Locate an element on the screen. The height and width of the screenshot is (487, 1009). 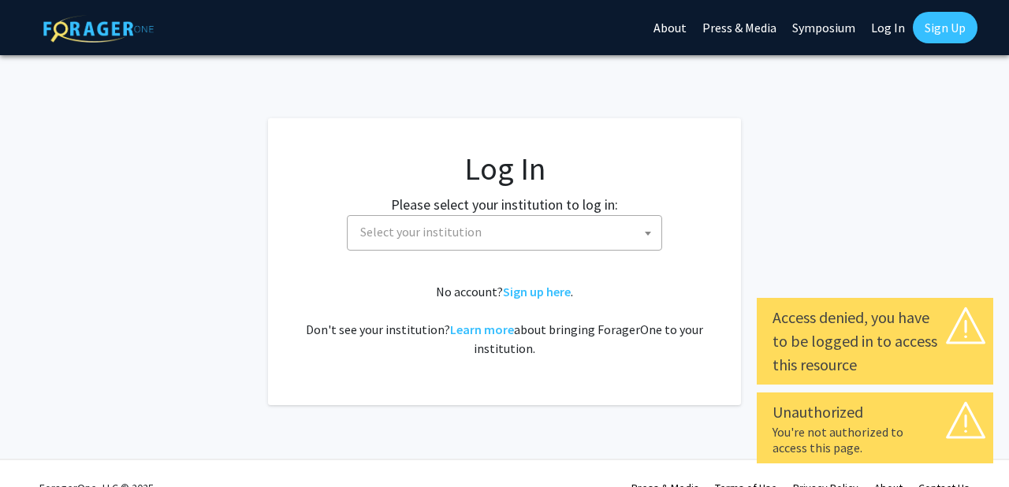
h1: Log In is located at coordinates (505, 169).